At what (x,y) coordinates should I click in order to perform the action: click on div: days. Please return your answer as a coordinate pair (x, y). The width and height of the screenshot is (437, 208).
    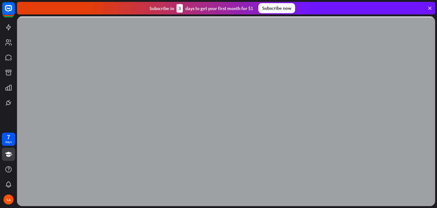
    Looking at the image, I should click on (9, 142).